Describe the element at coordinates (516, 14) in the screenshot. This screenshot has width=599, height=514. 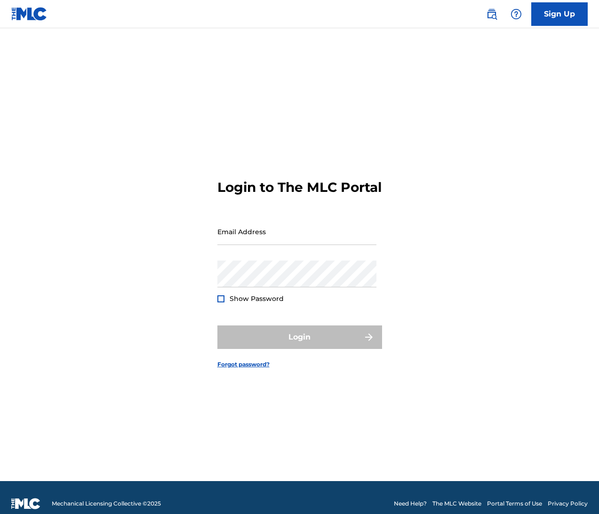
I see `div: Help` at that location.